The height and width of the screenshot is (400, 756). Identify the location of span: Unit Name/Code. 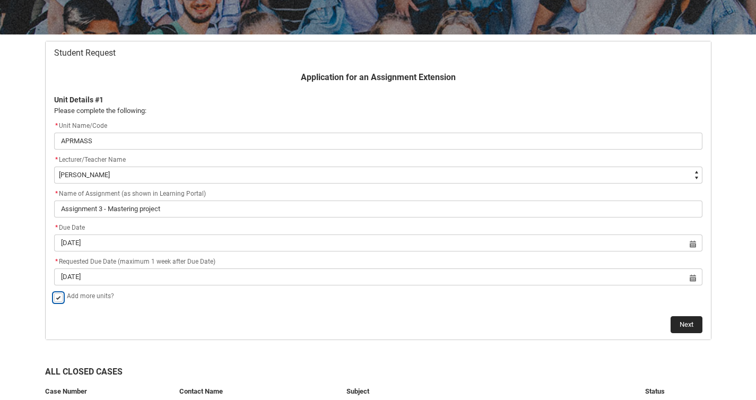
(81, 126).